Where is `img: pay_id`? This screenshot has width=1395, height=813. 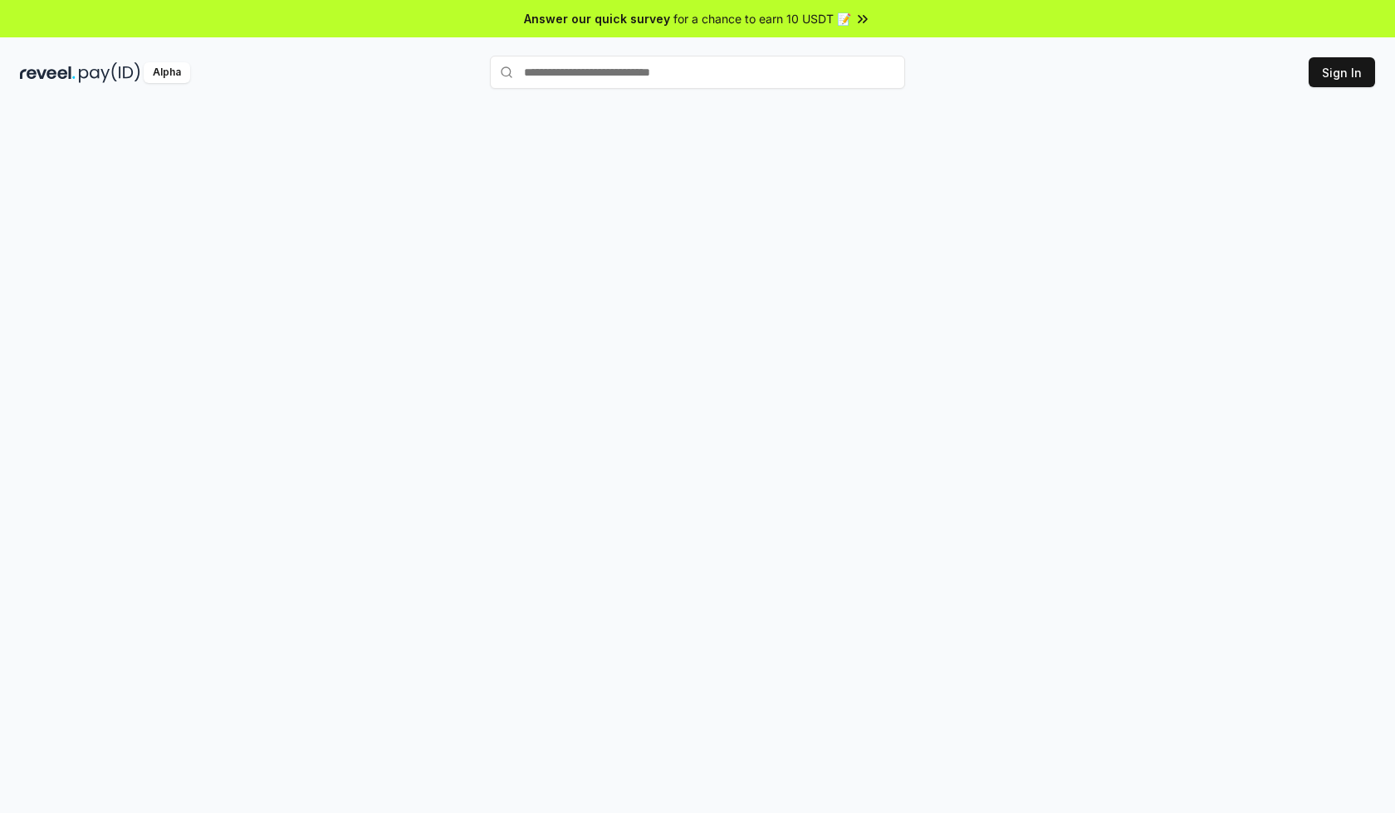 img: pay_id is located at coordinates (110, 72).